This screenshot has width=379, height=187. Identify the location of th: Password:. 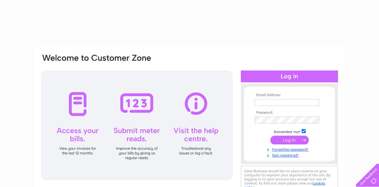
(289, 113).